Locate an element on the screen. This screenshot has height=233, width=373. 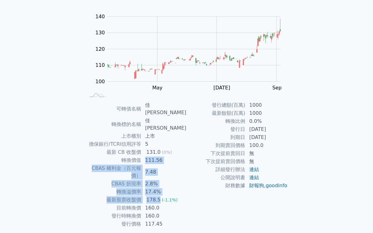
td: 最新餘額(百萬) is located at coordinates (216, 113).